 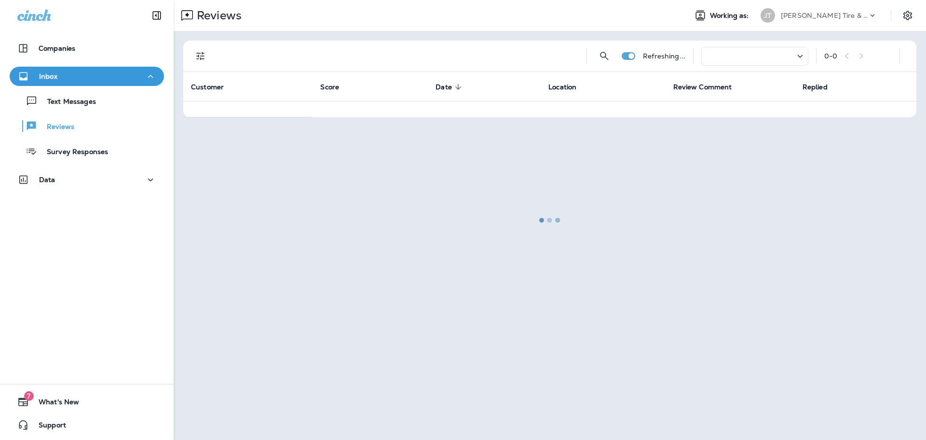 I want to click on p: Text Messages, so click(x=67, y=102).